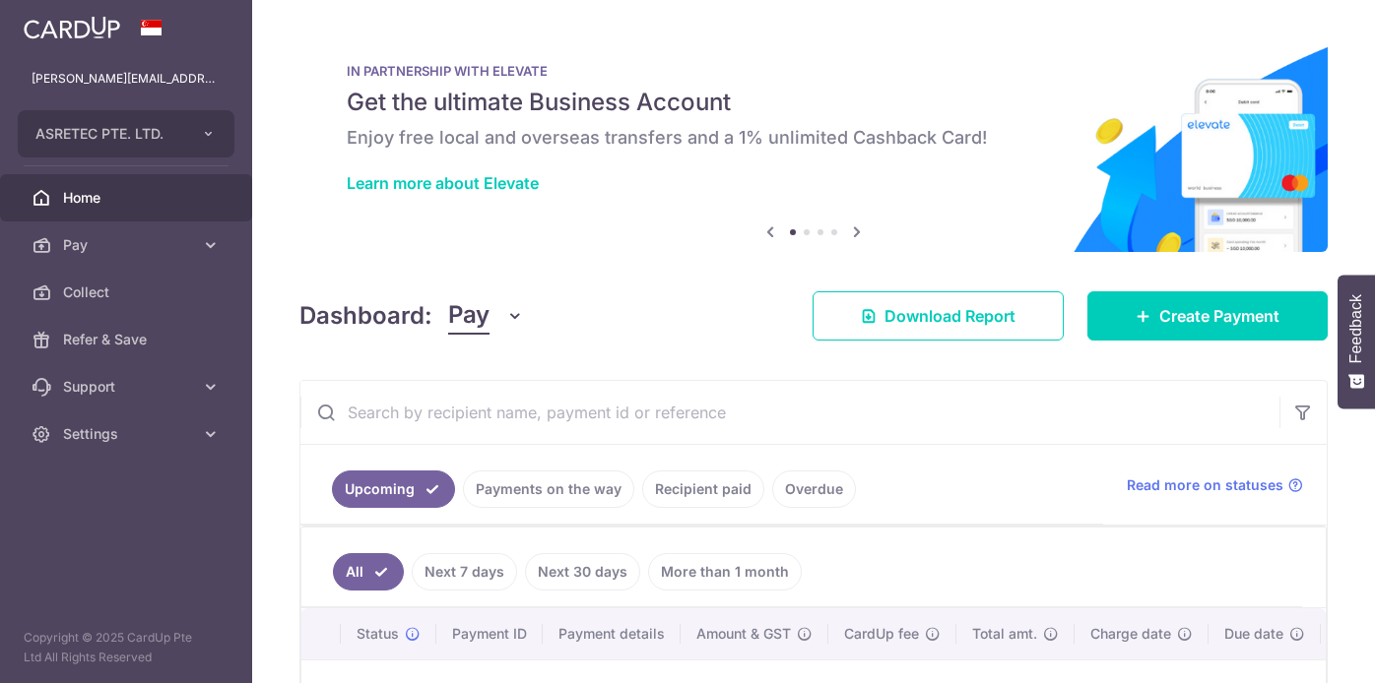  I want to click on span: Settings, so click(128, 434).